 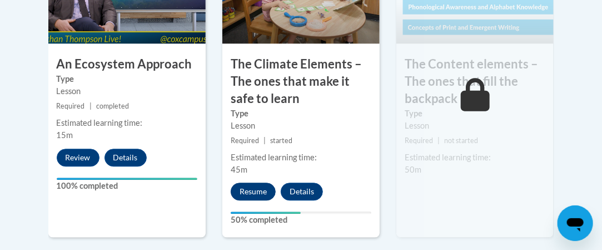 What do you see at coordinates (413, 169) in the screenshot?
I see `span: 50m` at bounding box center [413, 169].